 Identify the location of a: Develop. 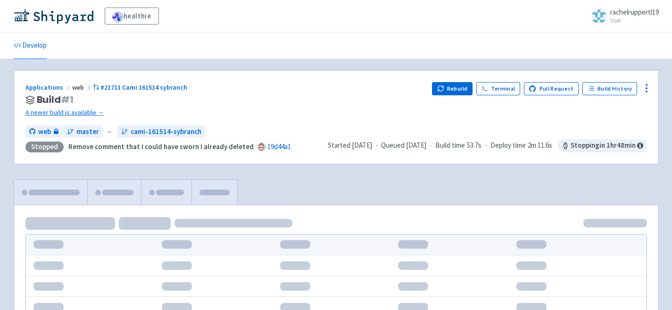
(30, 46).